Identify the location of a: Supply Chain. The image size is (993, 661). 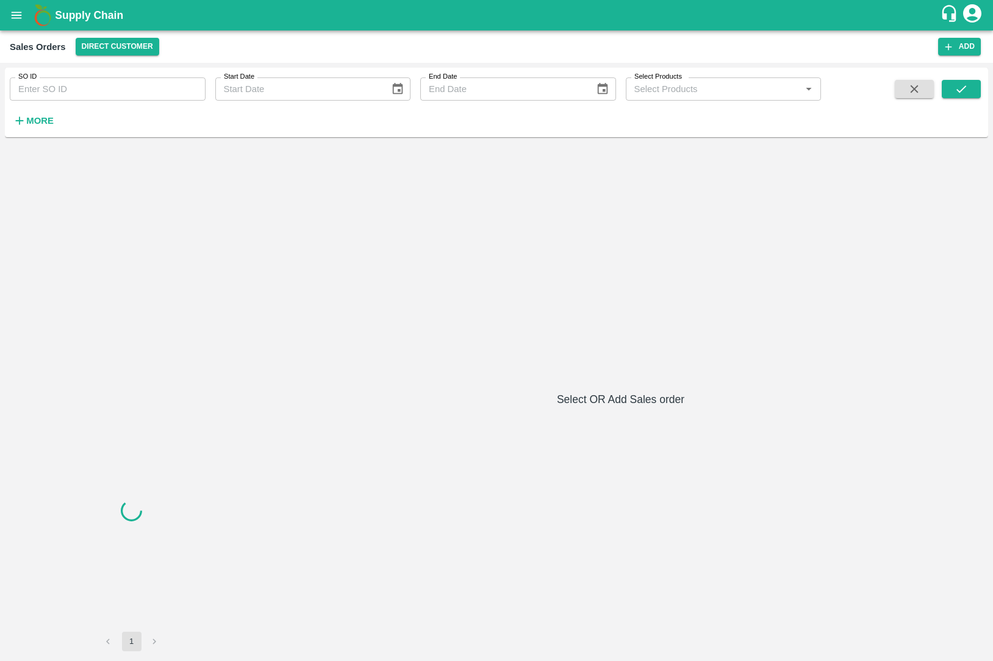
(497, 15).